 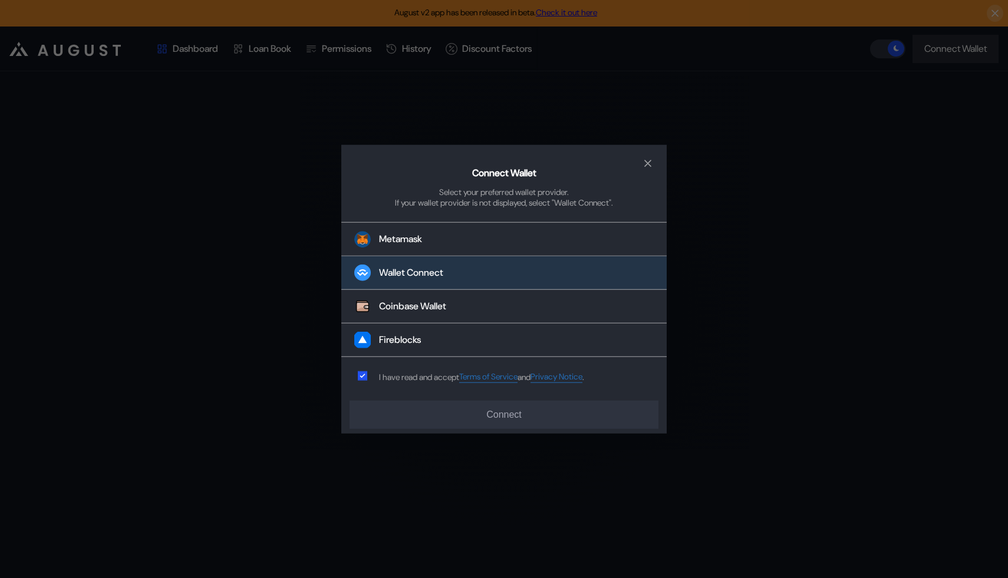 What do you see at coordinates (504, 173) in the screenshot?
I see `h2: Connect Wallet` at bounding box center [504, 173].